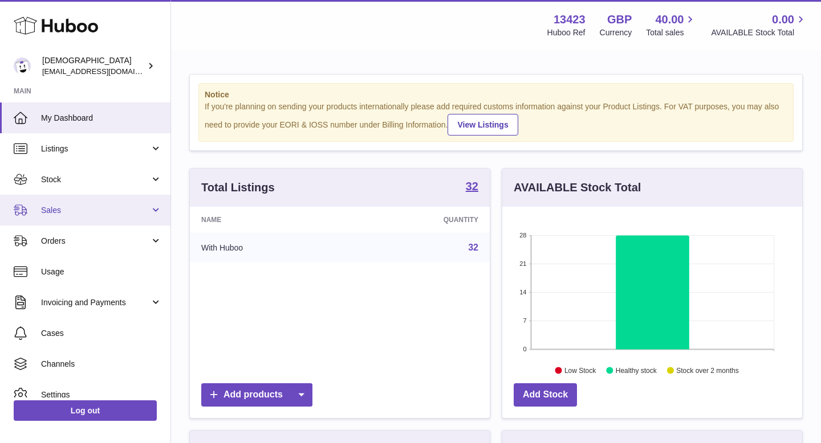 The width and height of the screenshot is (821, 443). I want to click on text: Low Stock, so click(580, 370).